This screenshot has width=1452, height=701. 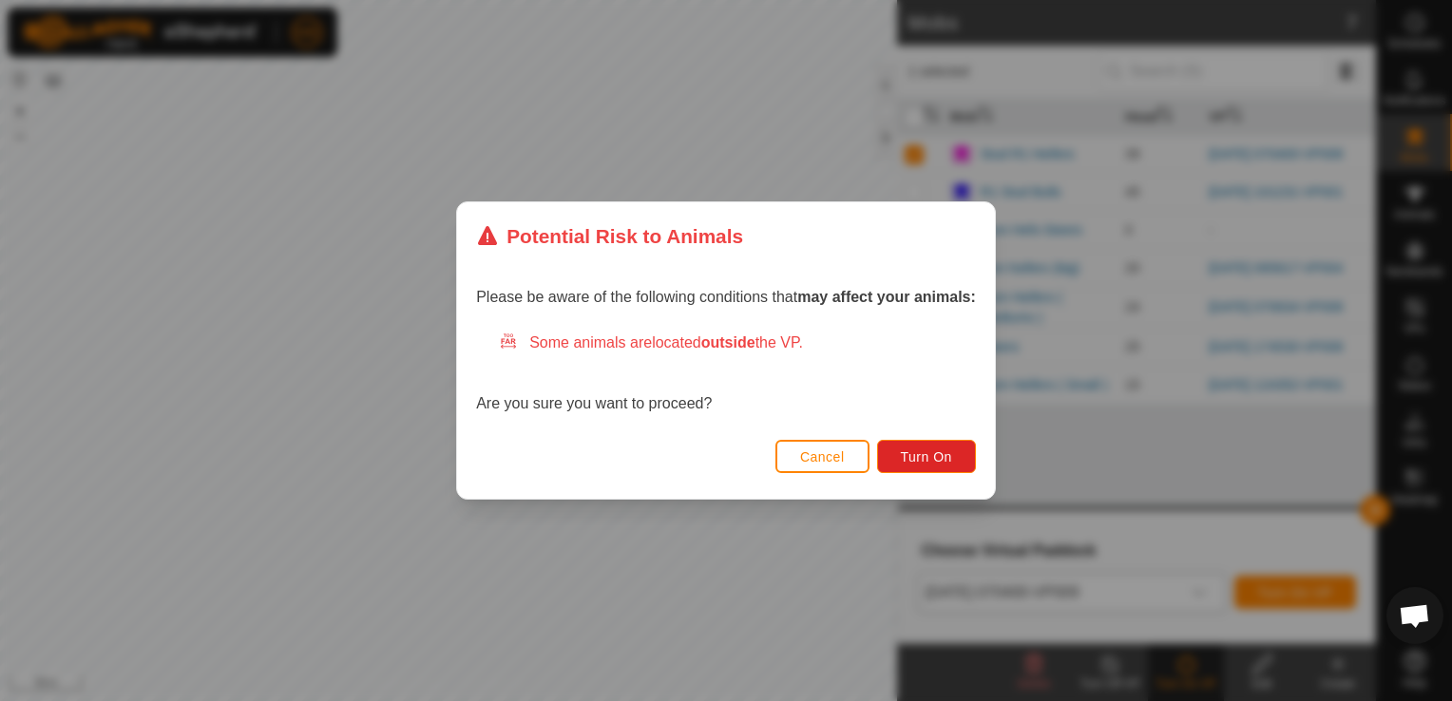 I want to click on span: located the VP., so click(x=727, y=342).